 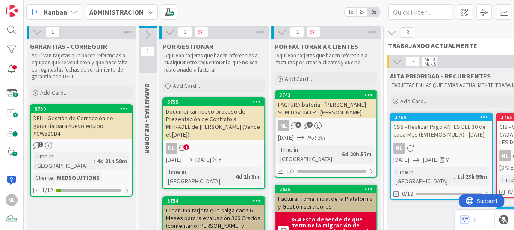 What do you see at coordinates (440, 76) in the screenshot?
I see `span: ALTA PRIORIDAD - RECURRENTES` at bounding box center [440, 76].